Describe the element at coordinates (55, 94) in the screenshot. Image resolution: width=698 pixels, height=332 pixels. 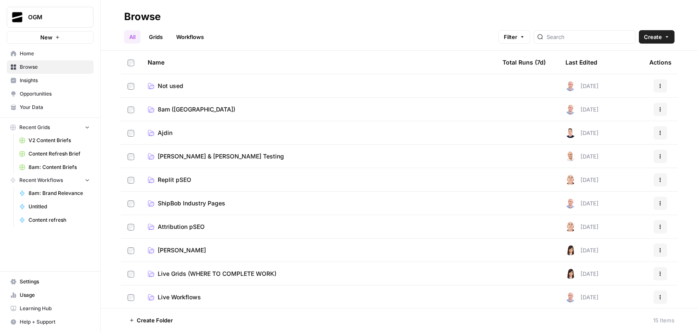
I see `span: Opportunities` at that location.